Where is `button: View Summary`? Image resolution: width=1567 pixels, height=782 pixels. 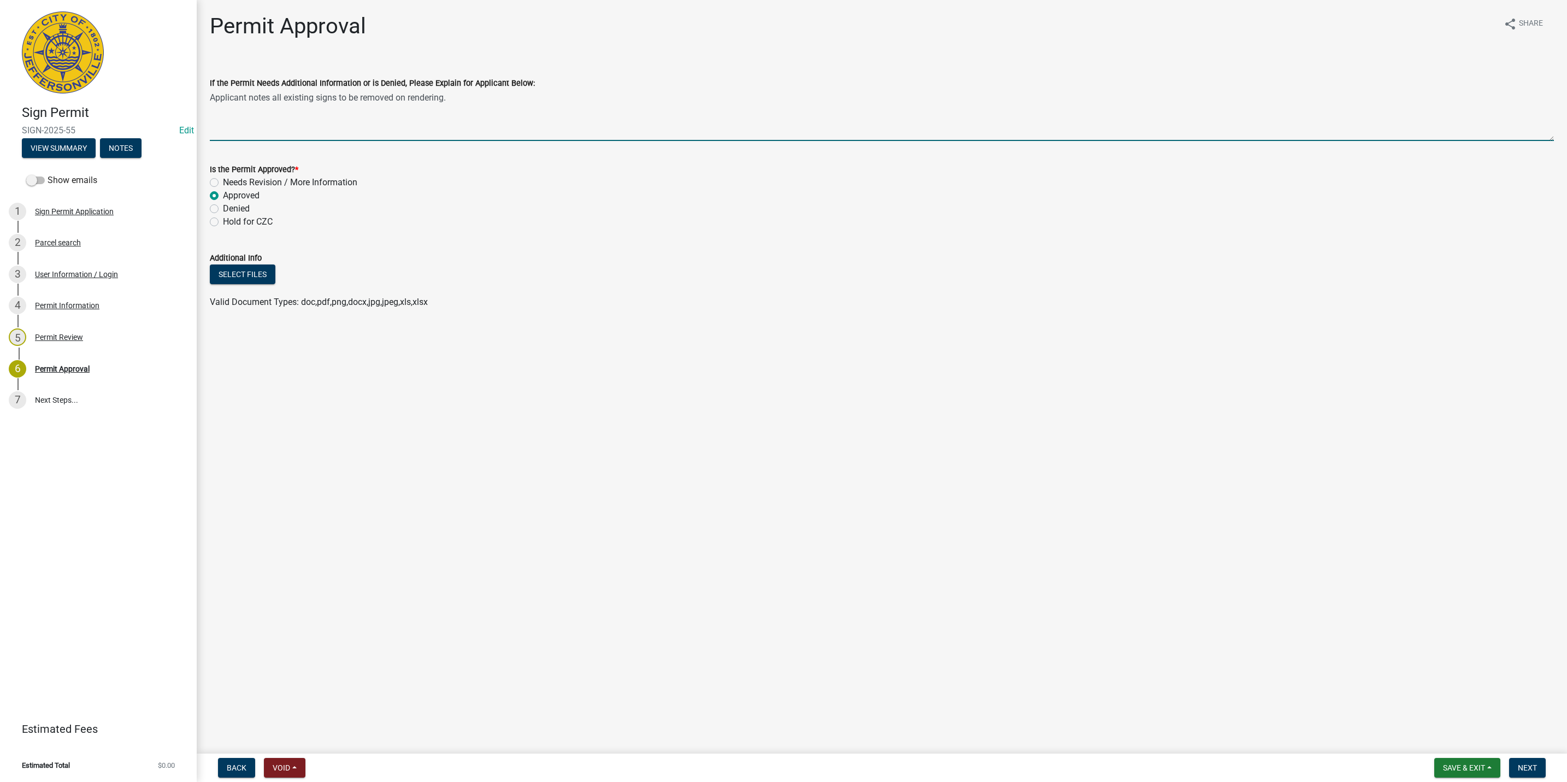
button: View Summary is located at coordinates (58, 148).